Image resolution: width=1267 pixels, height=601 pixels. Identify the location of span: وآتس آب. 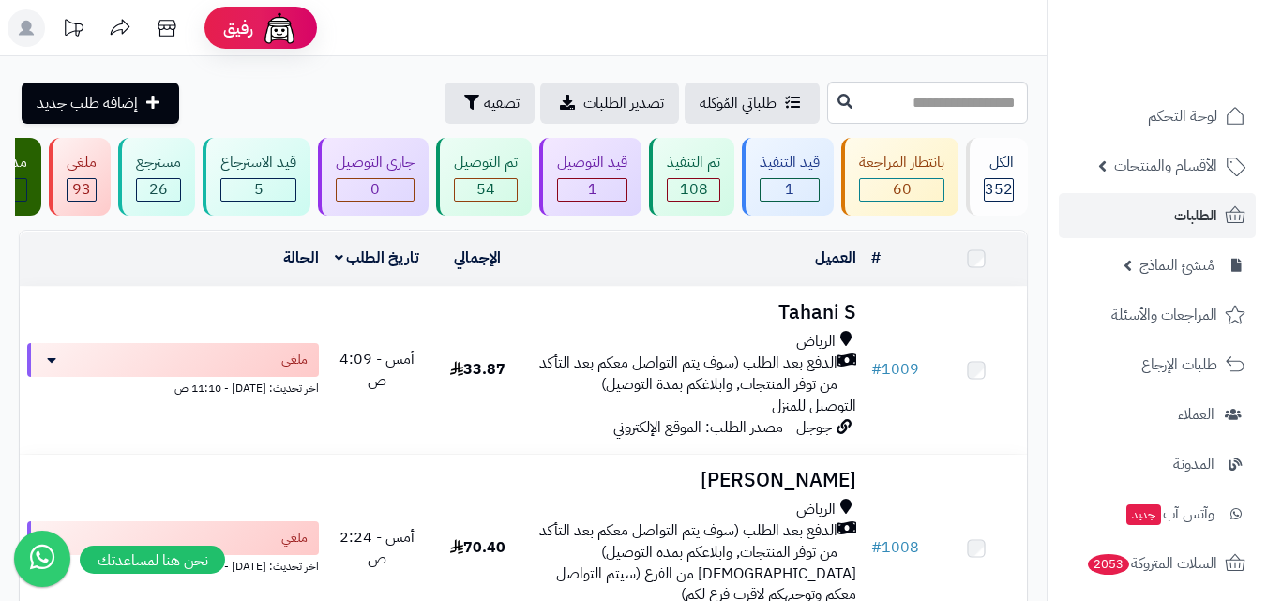
(1169, 514).